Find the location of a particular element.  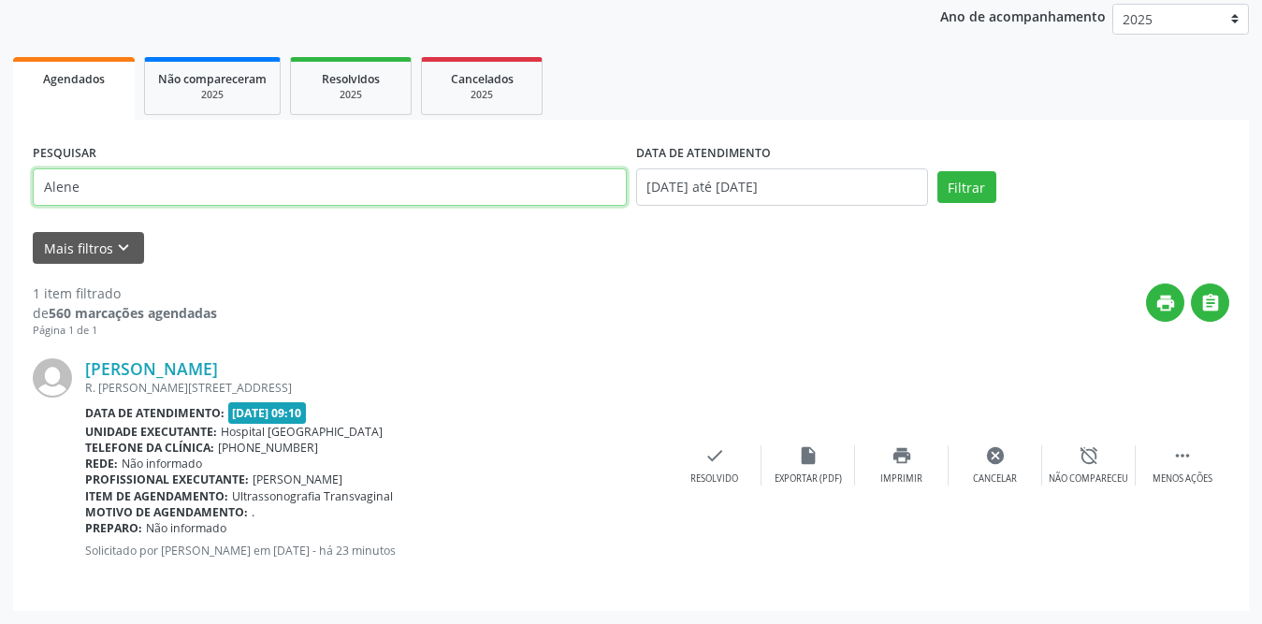

i: insert_drive_file is located at coordinates (809, 456).